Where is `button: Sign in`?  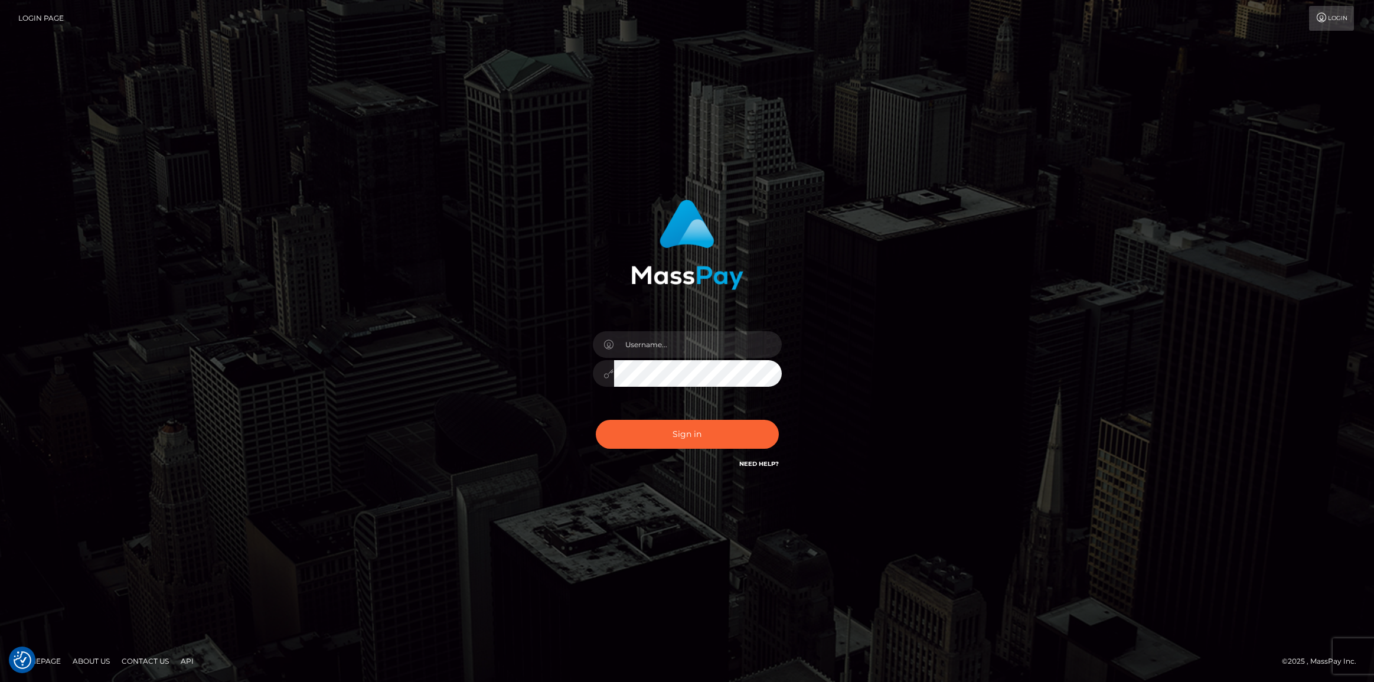
button: Sign in is located at coordinates (687, 434).